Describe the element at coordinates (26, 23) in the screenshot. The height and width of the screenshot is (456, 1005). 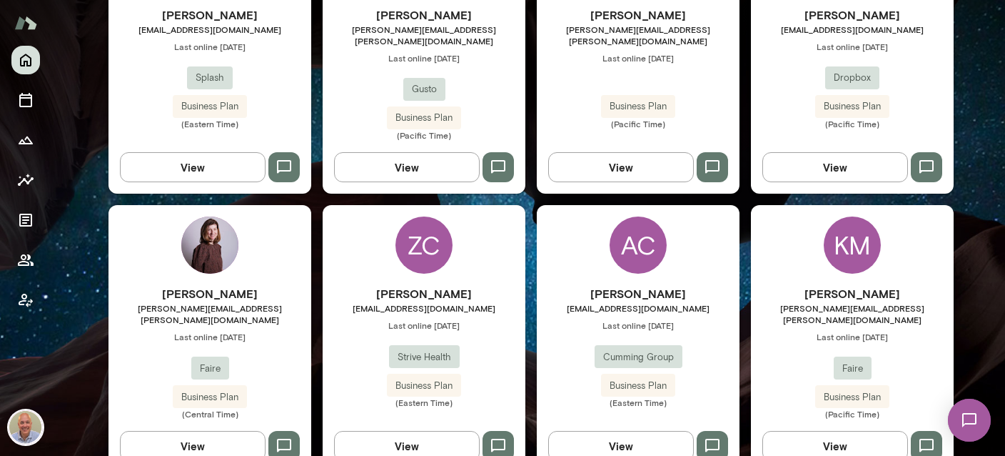
I see `img: Mento` at that location.